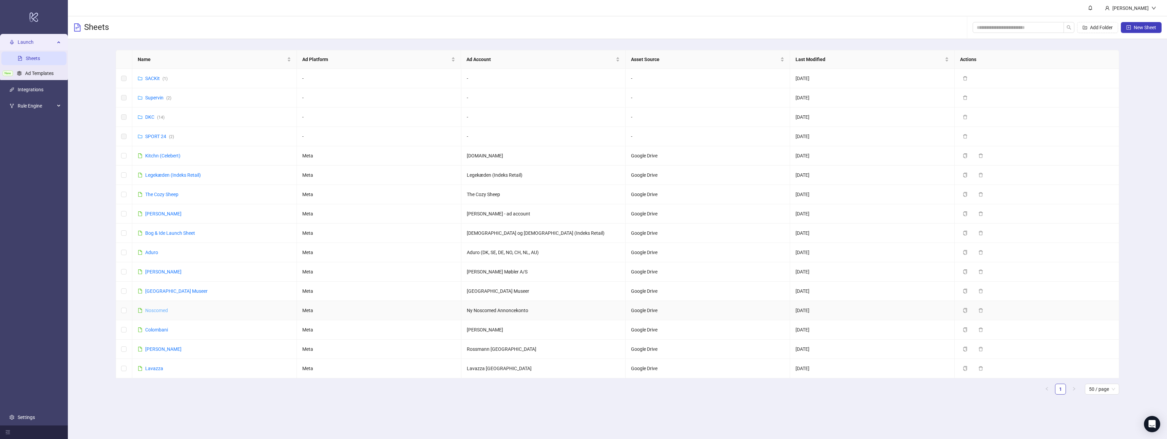 This screenshot has height=439, width=1167. Describe the element at coordinates (163, 156) in the screenshot. I see `a: Kitchn (Celebert)` at that location.